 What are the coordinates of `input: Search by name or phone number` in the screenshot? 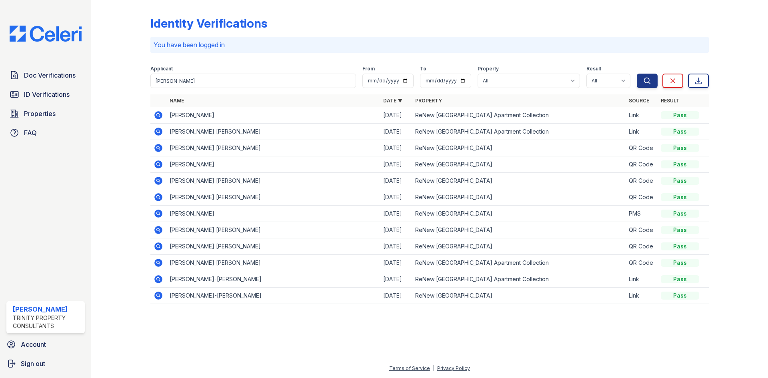 It's located at (253, 81).